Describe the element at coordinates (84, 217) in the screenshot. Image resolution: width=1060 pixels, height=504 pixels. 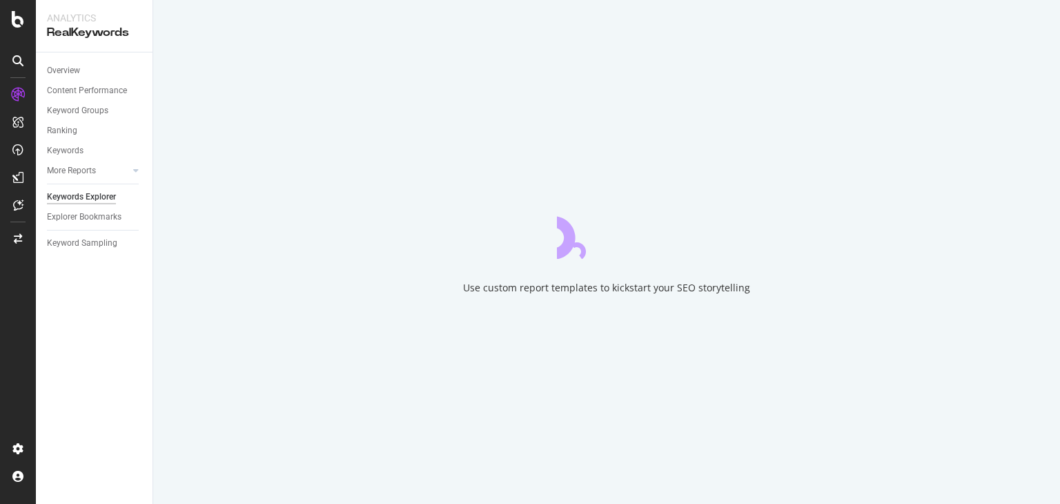
I see `div: Explorer Bookmarks` at that location.